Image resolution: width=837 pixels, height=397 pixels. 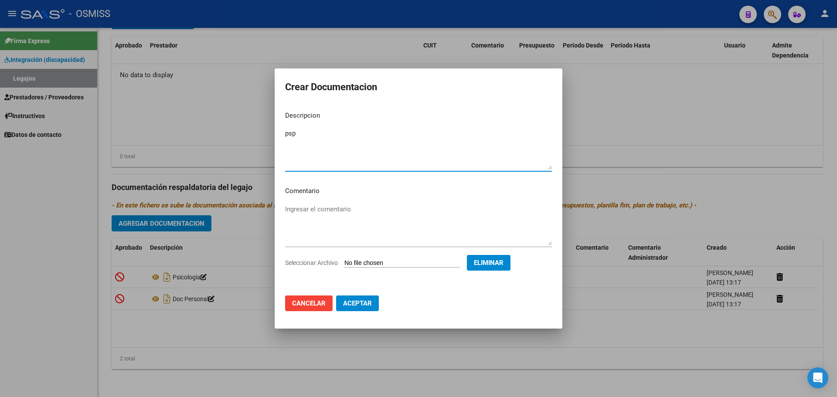 I want to click on h2: Crear Documentacion, so click(x=419, y=87).